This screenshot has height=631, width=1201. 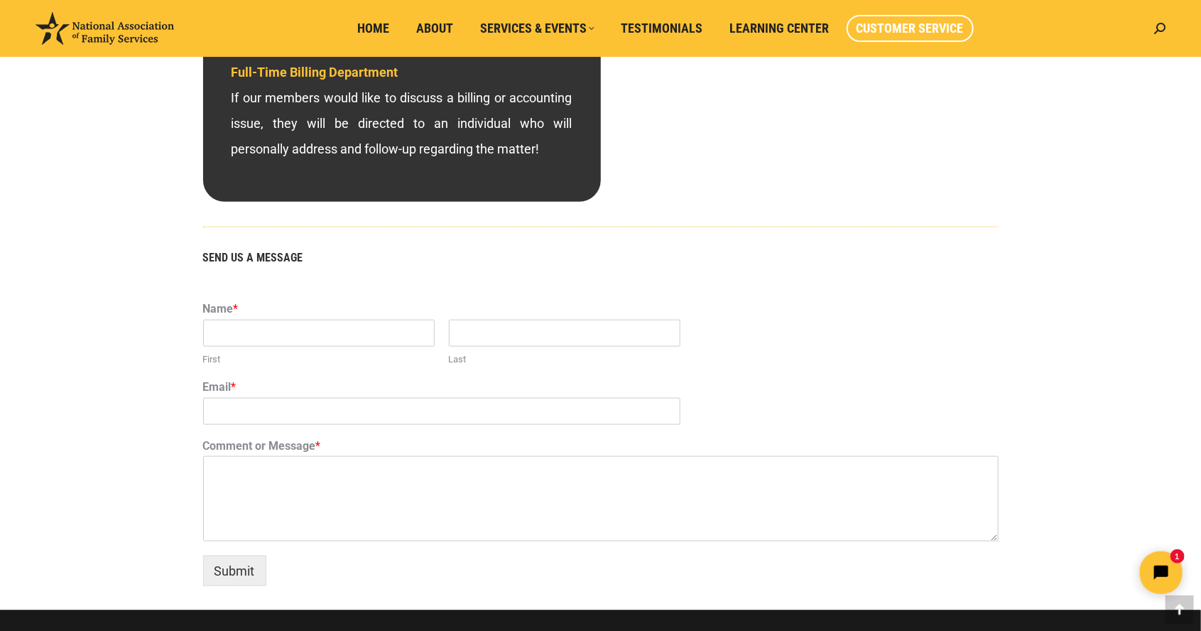 What do you see at coordinates (662, 28) in the screenshot?
I see `a: Testimonials` at bounding box center [662, 28].